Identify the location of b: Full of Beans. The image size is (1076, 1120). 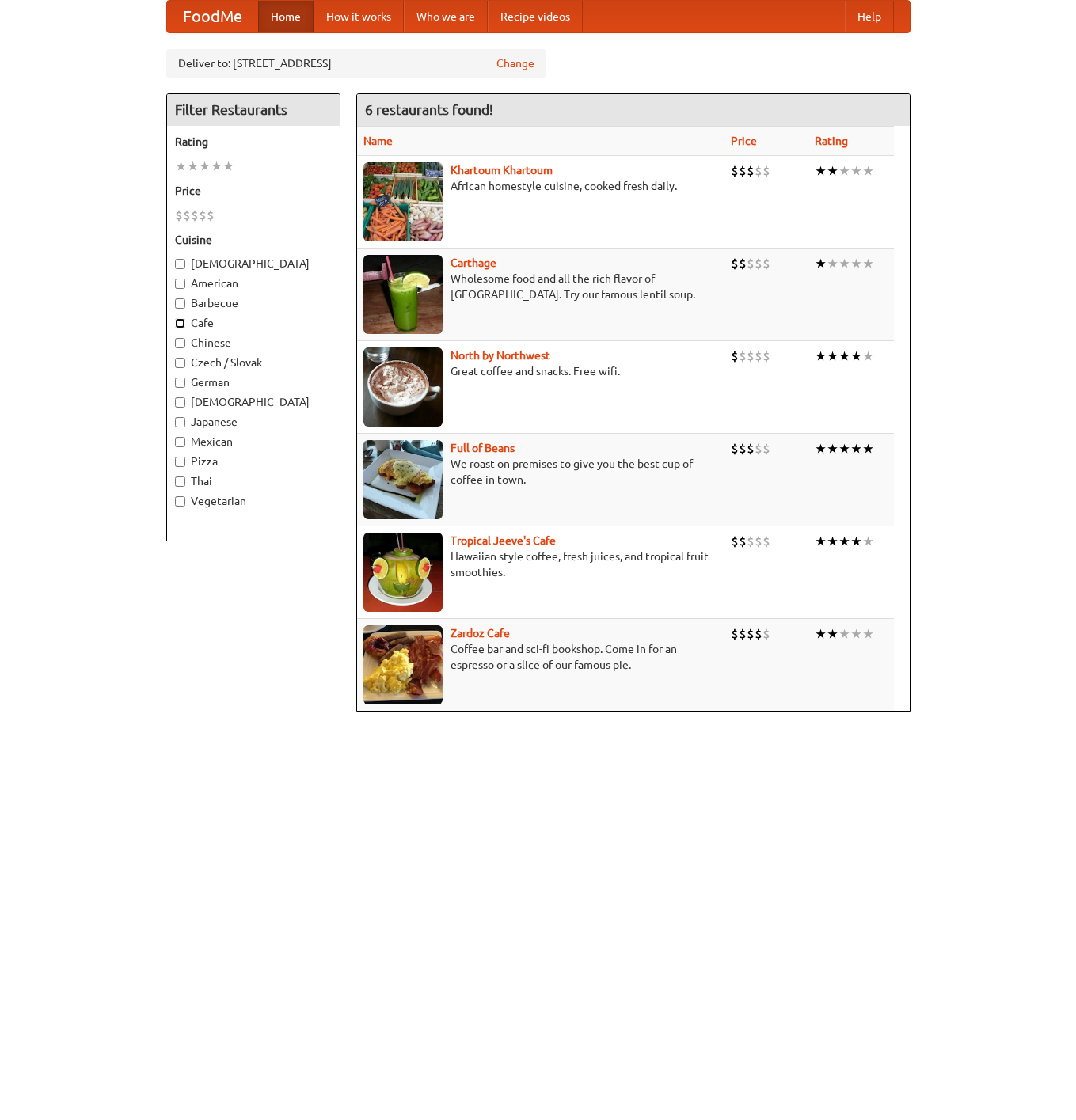
(482, 448).